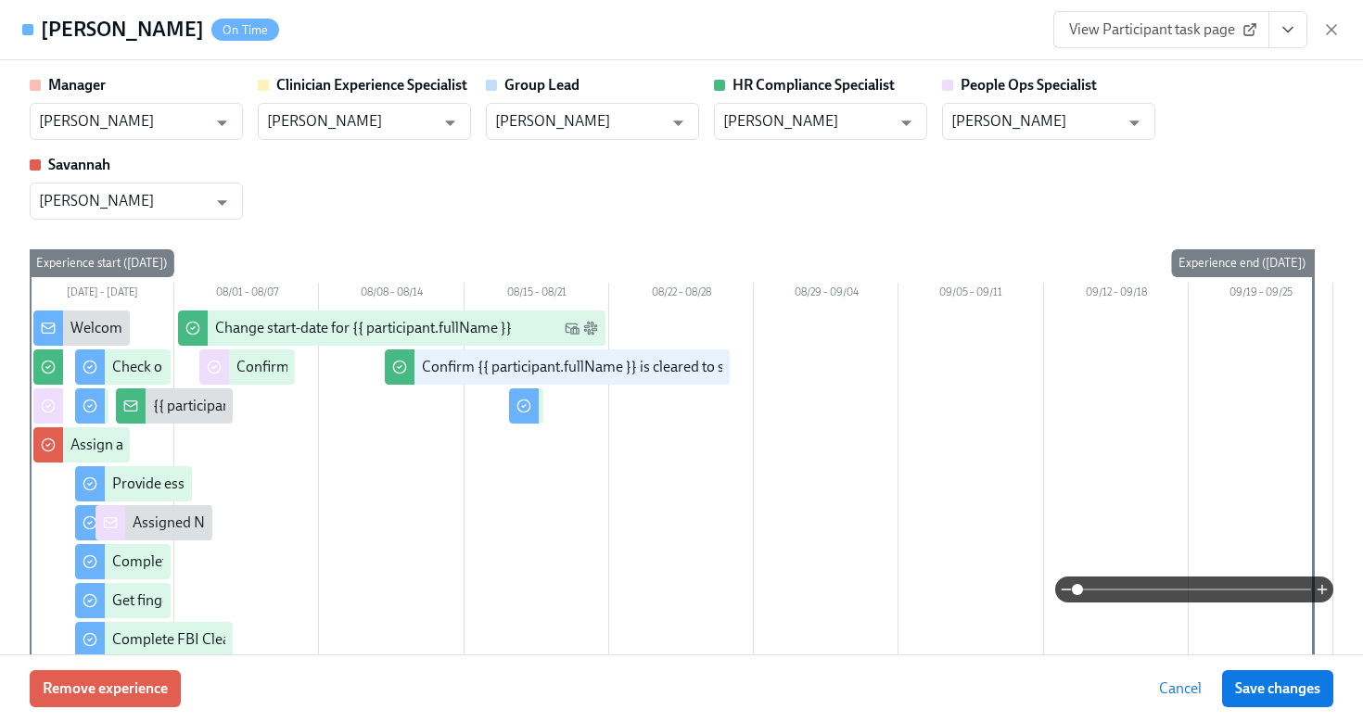 Image resolution: width=1363 pixels, height=722 pixels. What do you see at coordinates (438, 445) in the screenshot?
I see `div: Assign a Clinician Experience Specialist for {{ participant.fullName }} (start-date {{ participan...` at bounding box center [438, 445].